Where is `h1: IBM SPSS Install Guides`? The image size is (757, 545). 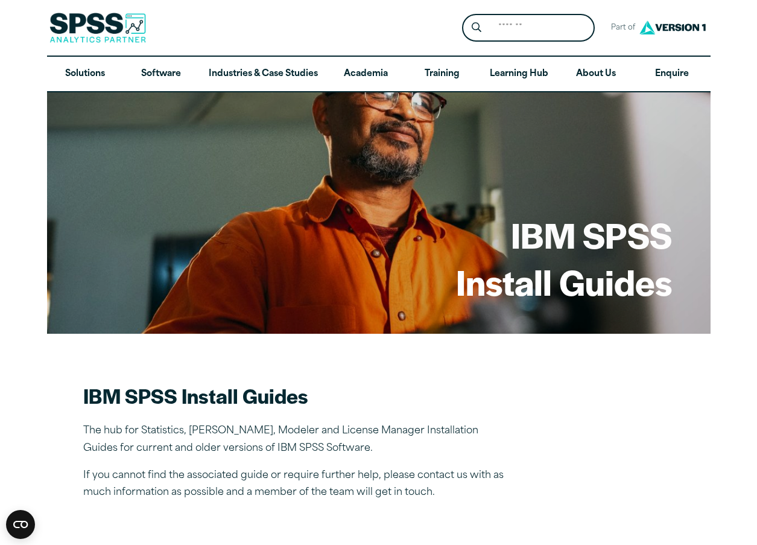 h1: IBM SPSS Install Guides is located at coordinates (564, 257).